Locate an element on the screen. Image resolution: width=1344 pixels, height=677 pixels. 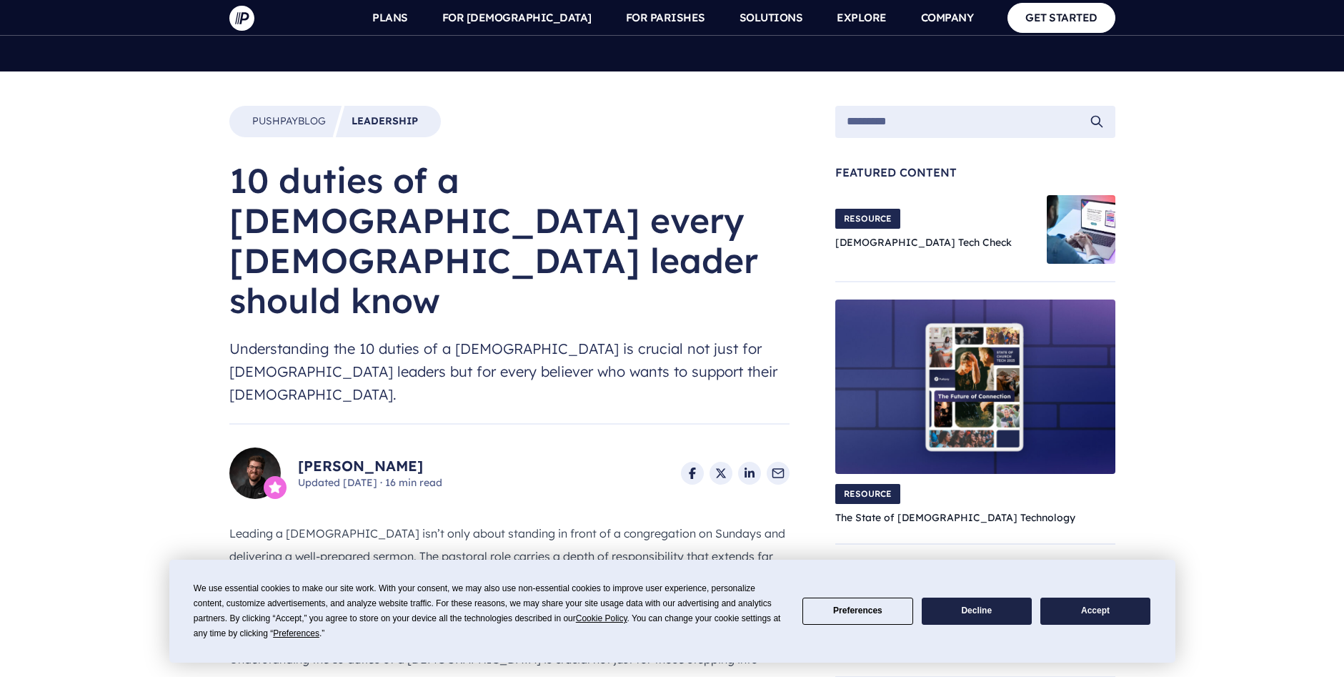
a: Leadership is located at coordinates (385, 122).